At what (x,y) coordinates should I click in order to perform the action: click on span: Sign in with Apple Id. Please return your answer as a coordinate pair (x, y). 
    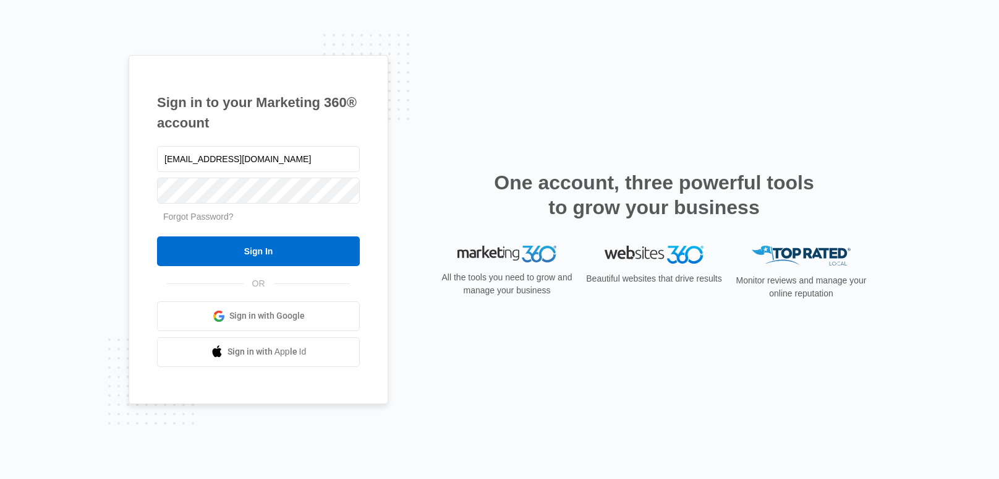
    Looking at the image, I should click on (267, 351).